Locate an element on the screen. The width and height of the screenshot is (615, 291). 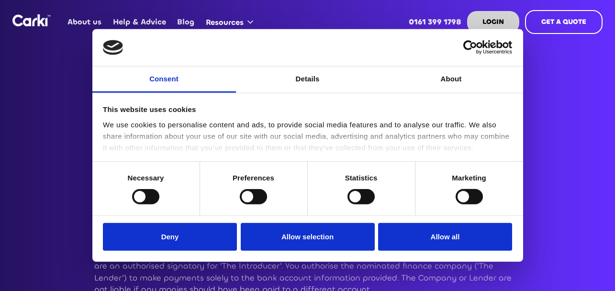
div: We use cookies to personalise content and ads, to provide social media features and to analyse ou... is located at coordinates (307, 136).